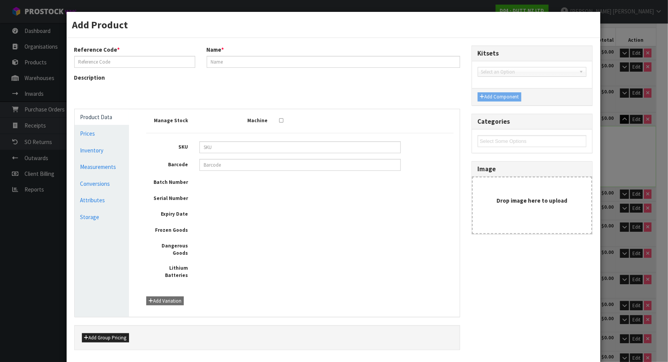  Describe the element at coordinates (532, 169) in the screenshot. I see `h3: Image` at that location.